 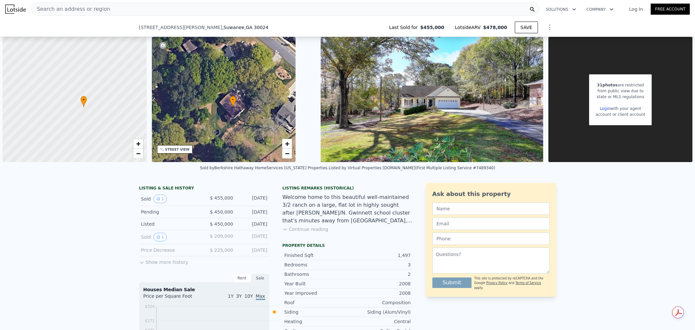 I want to click on img: Lotside, so click(x=15, y=9).